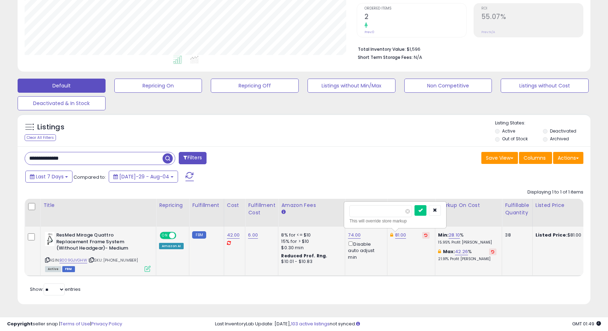 The width and height of the screenshot is (608, 331). I want to click on span: Columns, so click(535, 158).